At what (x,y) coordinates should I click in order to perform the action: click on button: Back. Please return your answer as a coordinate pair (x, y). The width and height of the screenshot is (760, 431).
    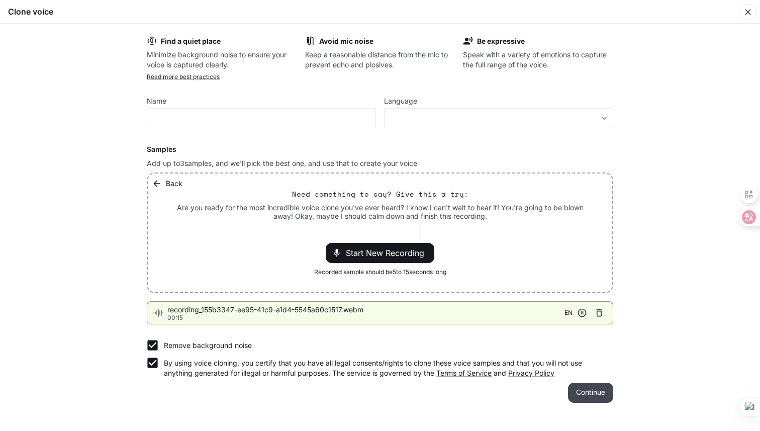
    Looking at the image, I should click on (168, 183).